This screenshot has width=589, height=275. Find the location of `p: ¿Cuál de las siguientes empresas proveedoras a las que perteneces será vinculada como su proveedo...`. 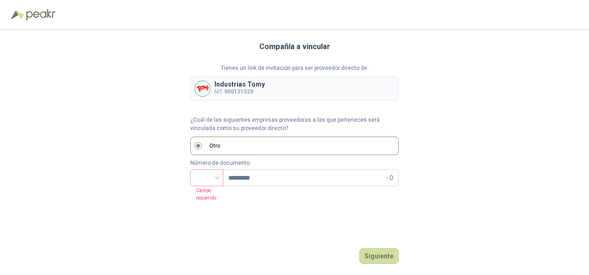

p: ¿Cuál de las siguientes empresas proveedoras a las que perteneces será vinculada como su proveedo... is located at coordinates (295, 125).